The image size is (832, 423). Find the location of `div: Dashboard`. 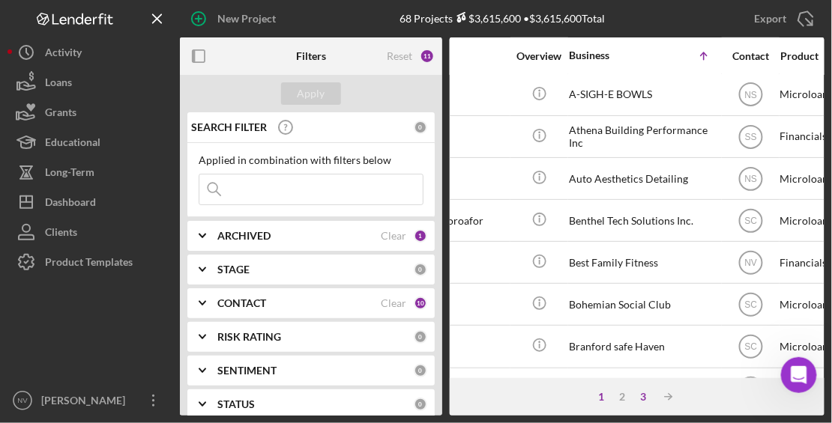

div: Dashboard is located at coordinates (70, 204).